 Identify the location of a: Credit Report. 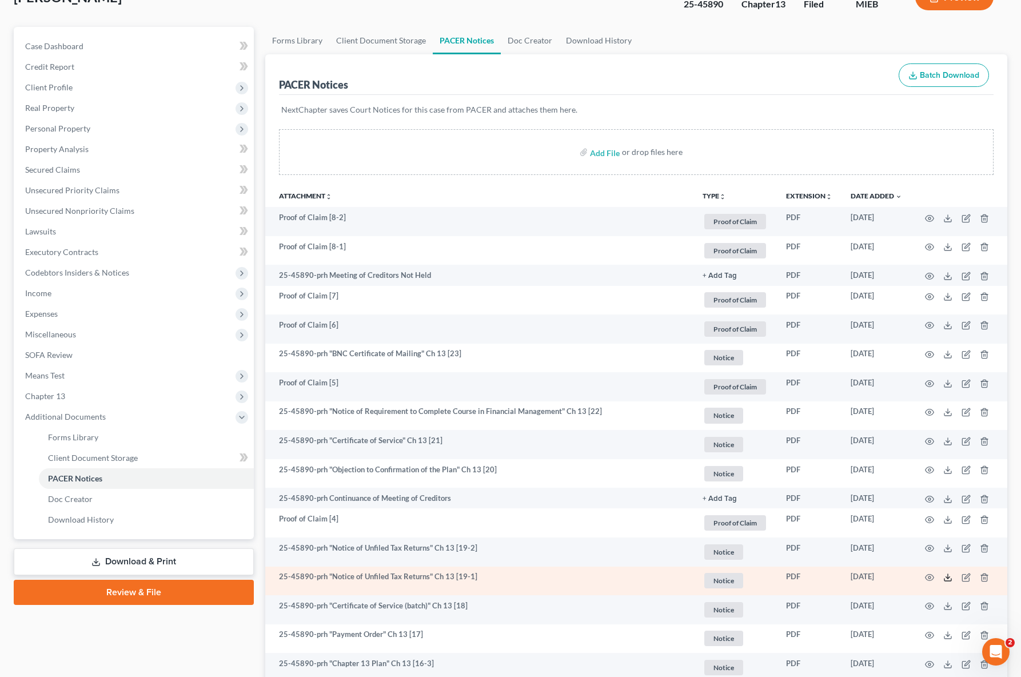
(135, 67).